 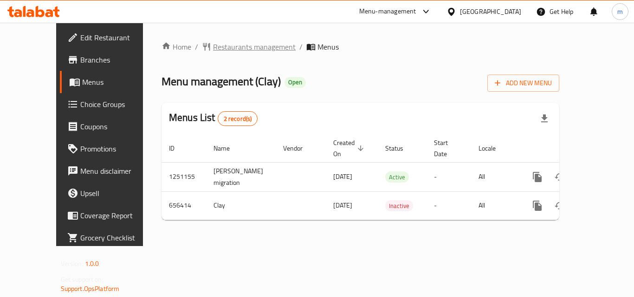 What do you see at coordinates (227, 148) in the screenshot?
I see `span: Name` at bounding box center [227, 148].